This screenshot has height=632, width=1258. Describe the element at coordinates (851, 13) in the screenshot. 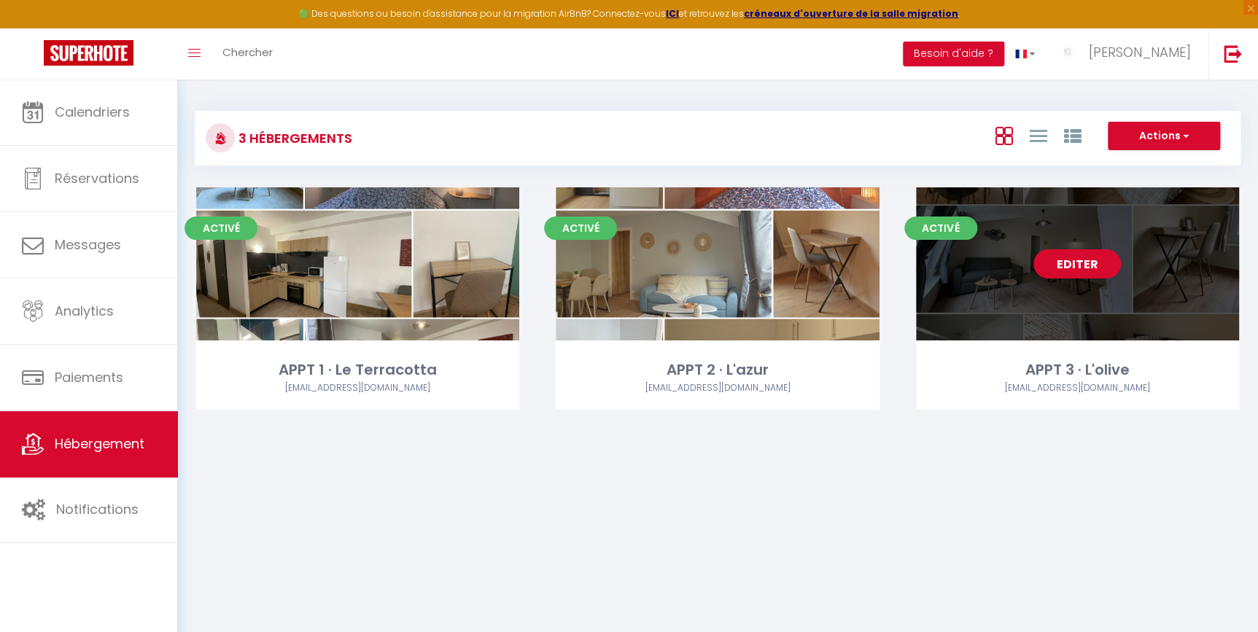

I see `a: créneaux d'ouverture de la salle migration` at that location.